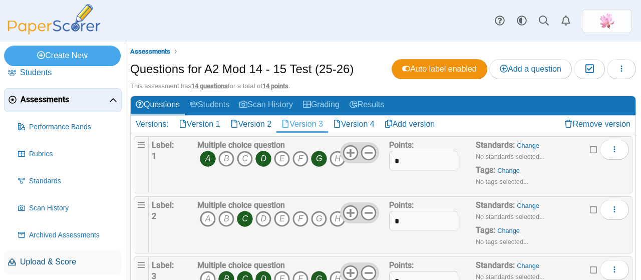  I want to click on span: Scan History, so click(73, 208).